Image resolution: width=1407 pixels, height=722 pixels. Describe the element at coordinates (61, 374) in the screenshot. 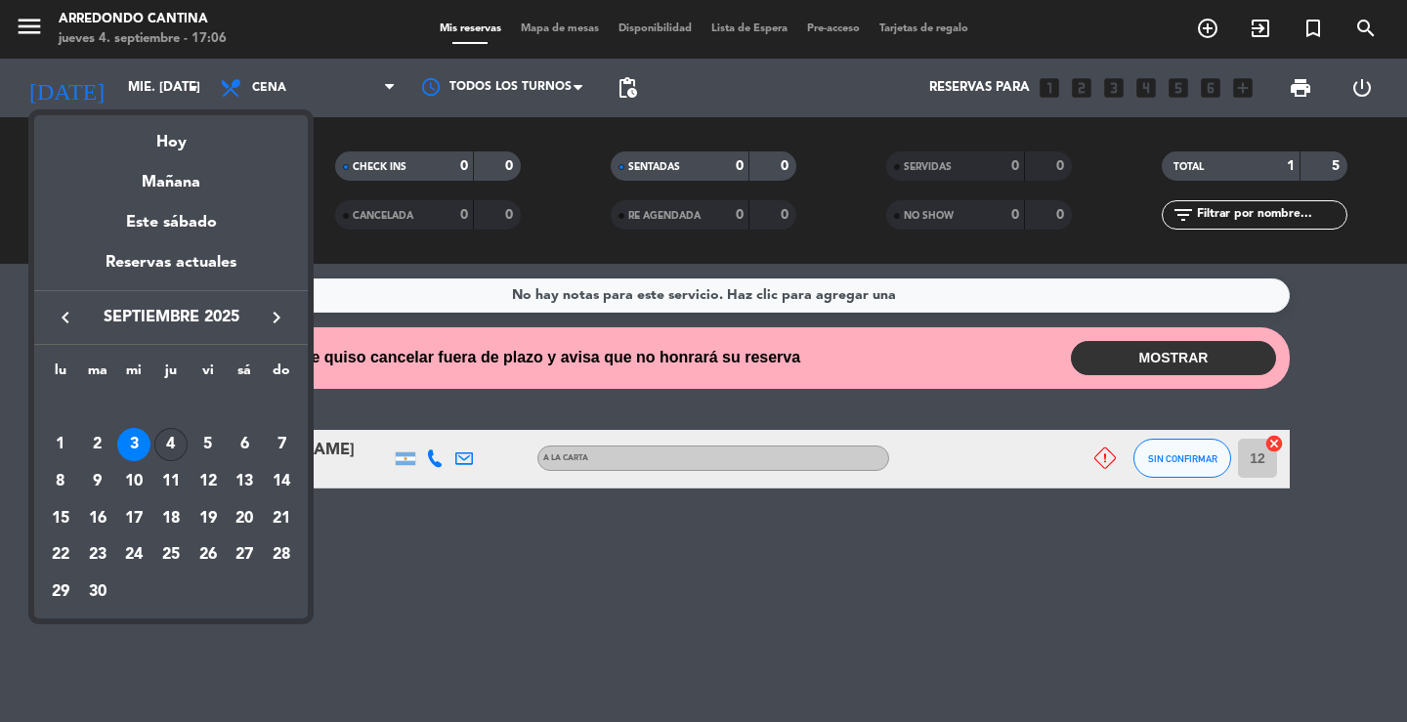

I see `th: lunes` at that location.